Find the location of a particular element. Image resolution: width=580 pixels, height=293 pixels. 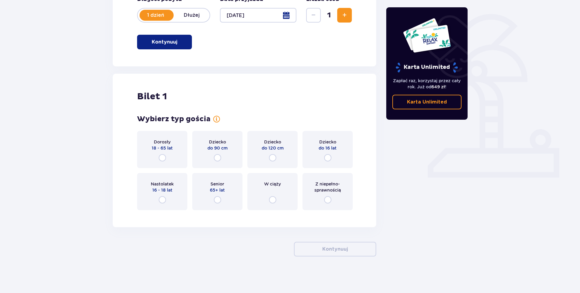

span: 1 is located at coordinates (329, 15).